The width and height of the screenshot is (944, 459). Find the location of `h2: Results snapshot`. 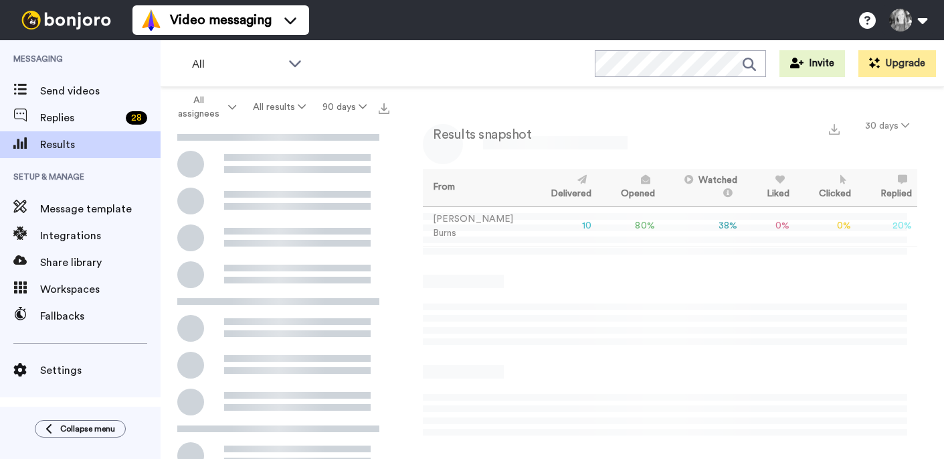

h2: Results snapshot is located at coordinates (477, 135).